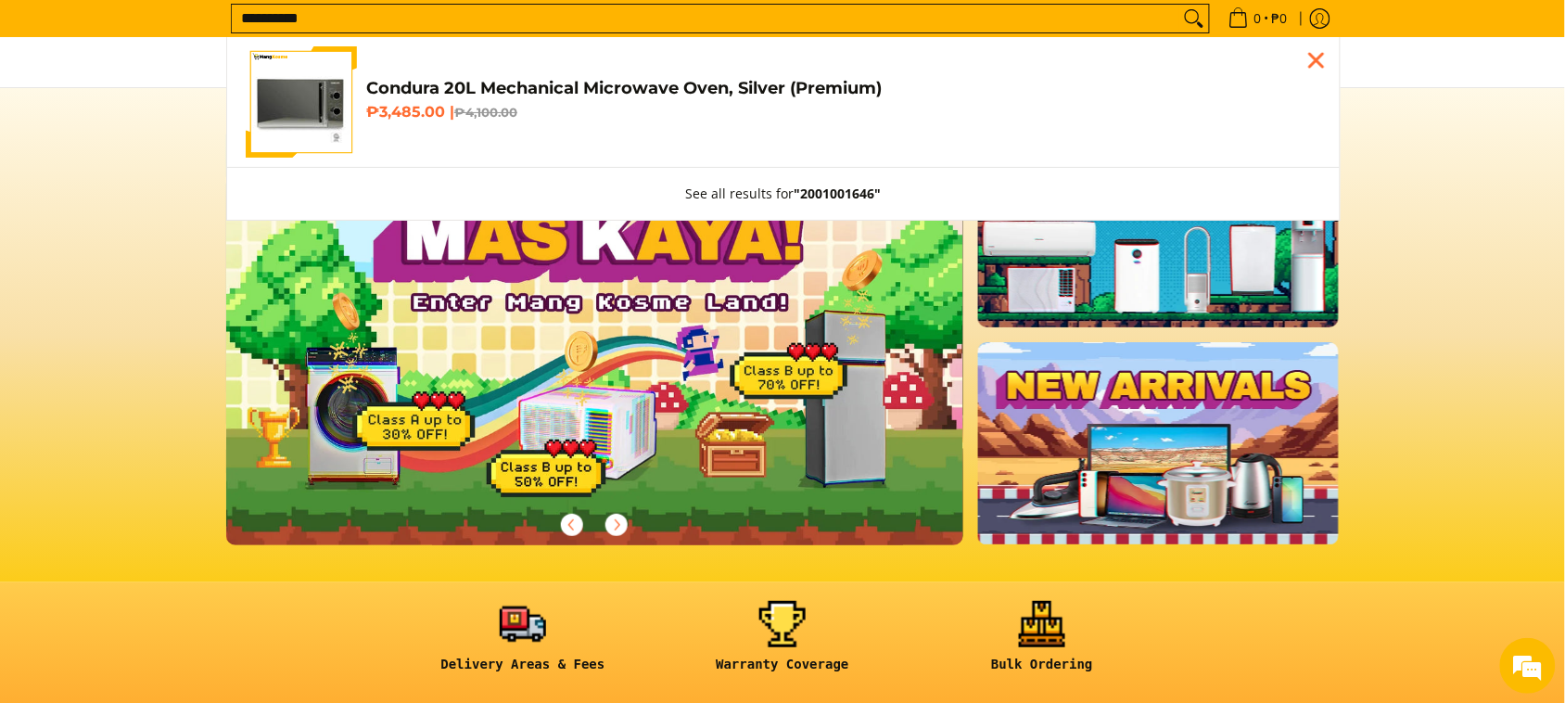 This screenshot has height=703, width=1565. Describe the element at coordinates (1316, 60) in the screenshot. I see `div: Close pop up` at that location.